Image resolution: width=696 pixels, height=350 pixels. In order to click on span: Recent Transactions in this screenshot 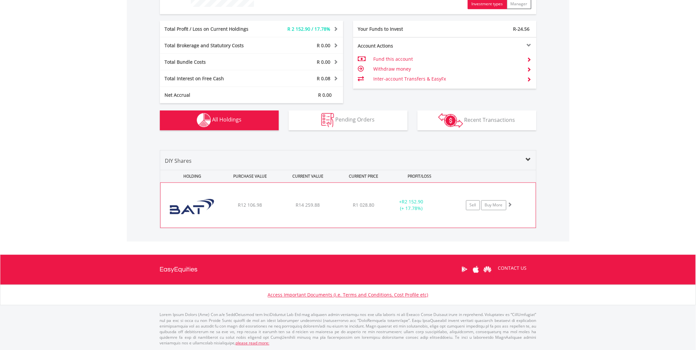, I will do `click(490, 120)`.